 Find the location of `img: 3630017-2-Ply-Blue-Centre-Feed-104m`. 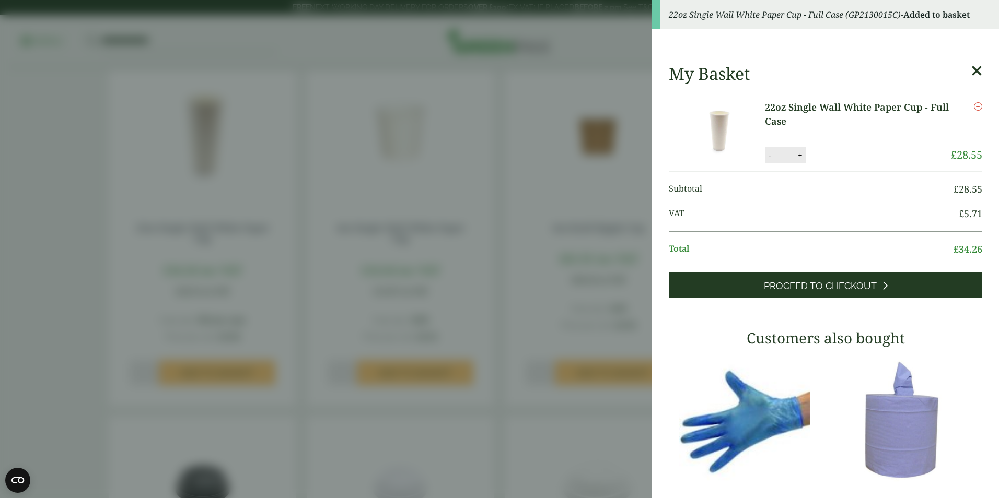

img: 3630017-2-Ply-Blue-Centre-Feed-104m is located at coordinates (906, 420).